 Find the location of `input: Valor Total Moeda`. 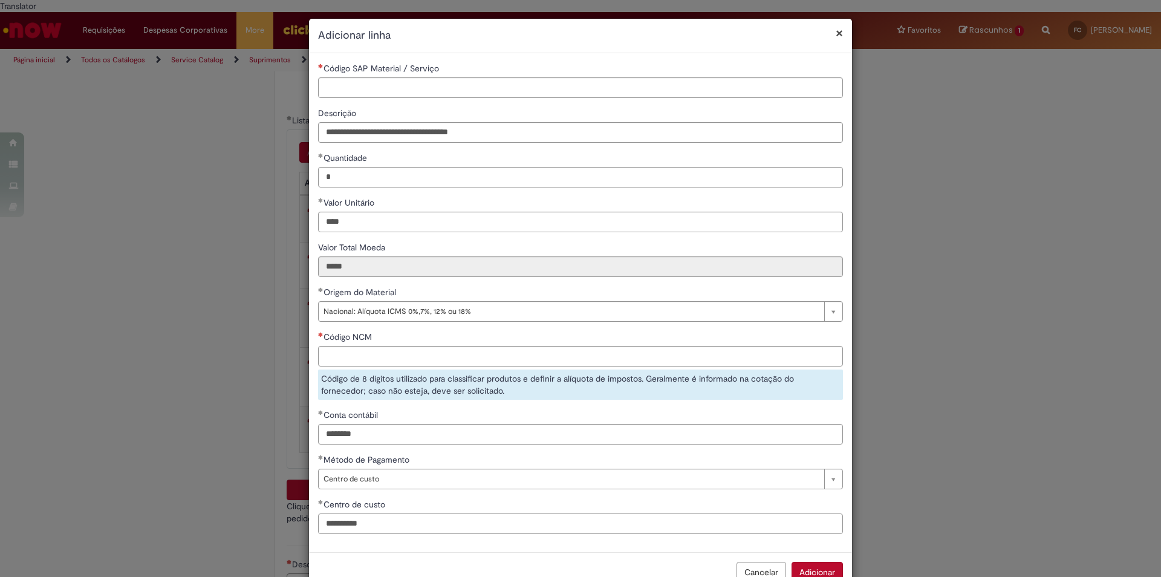

input: Valor Total Moeda is located at coordinates (580, 267).